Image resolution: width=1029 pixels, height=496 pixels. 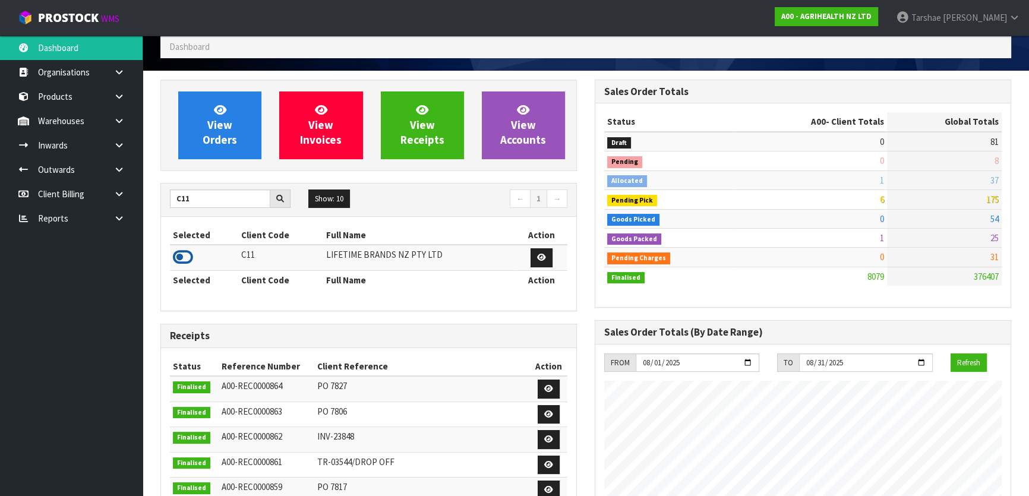 What do you see at coordinates (639, 259) in the screenshot?
I see `span: Pending Charges` at bounding box center [639, 259].